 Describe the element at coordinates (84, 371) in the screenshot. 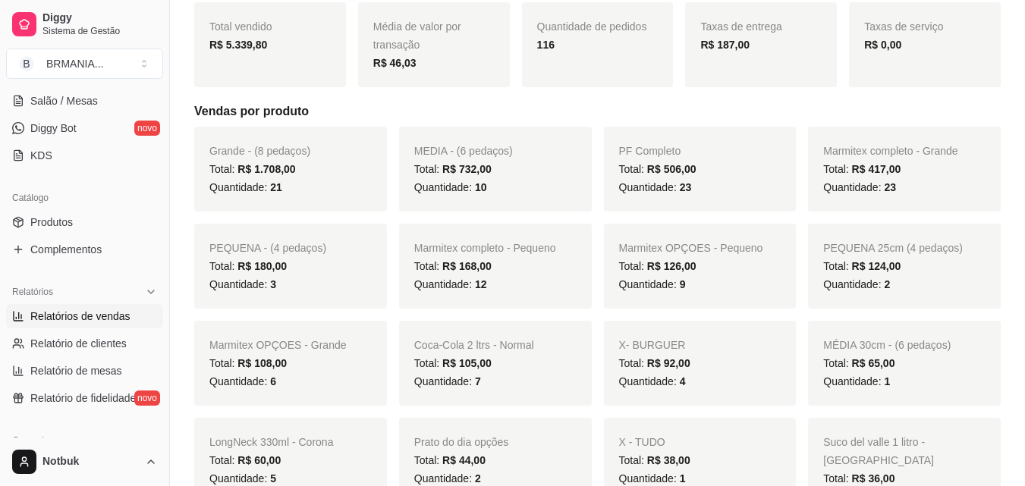

I see `a: Relatório de mesas` at that location.